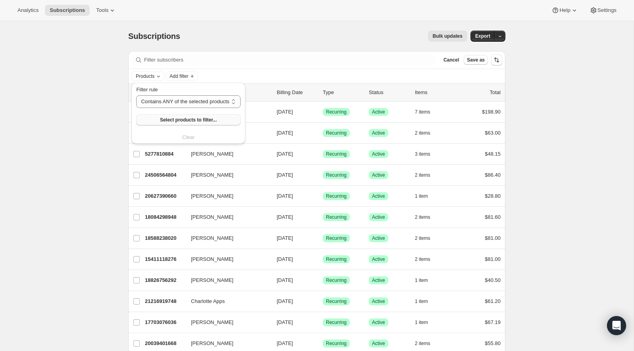  Describe the element at coordinates (323, 92) in the screenshot. I see `div: IDCustomerBilling DateTypeStatusItemsTotal` at that location.